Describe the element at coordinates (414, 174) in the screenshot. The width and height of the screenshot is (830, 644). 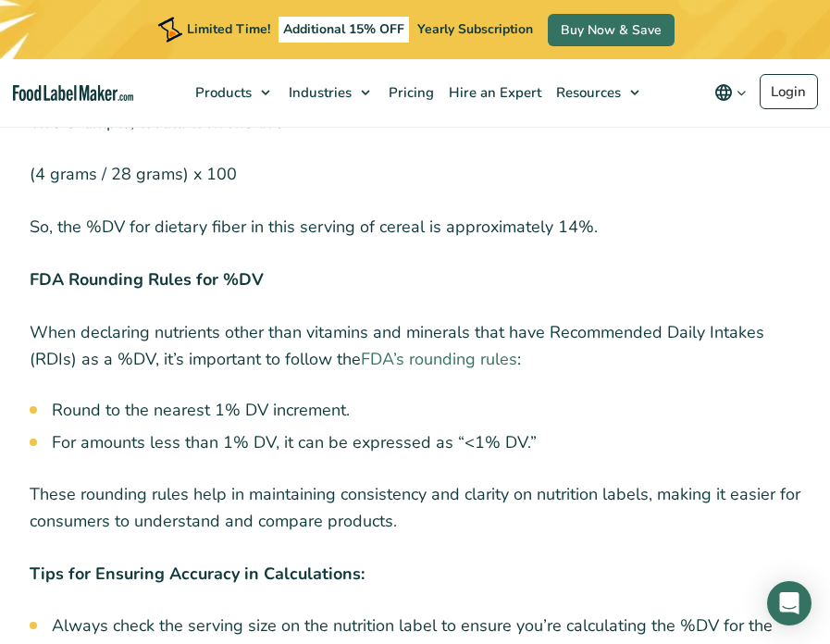
I see `p: (4 grams / 28 grams) x 100` at that location.